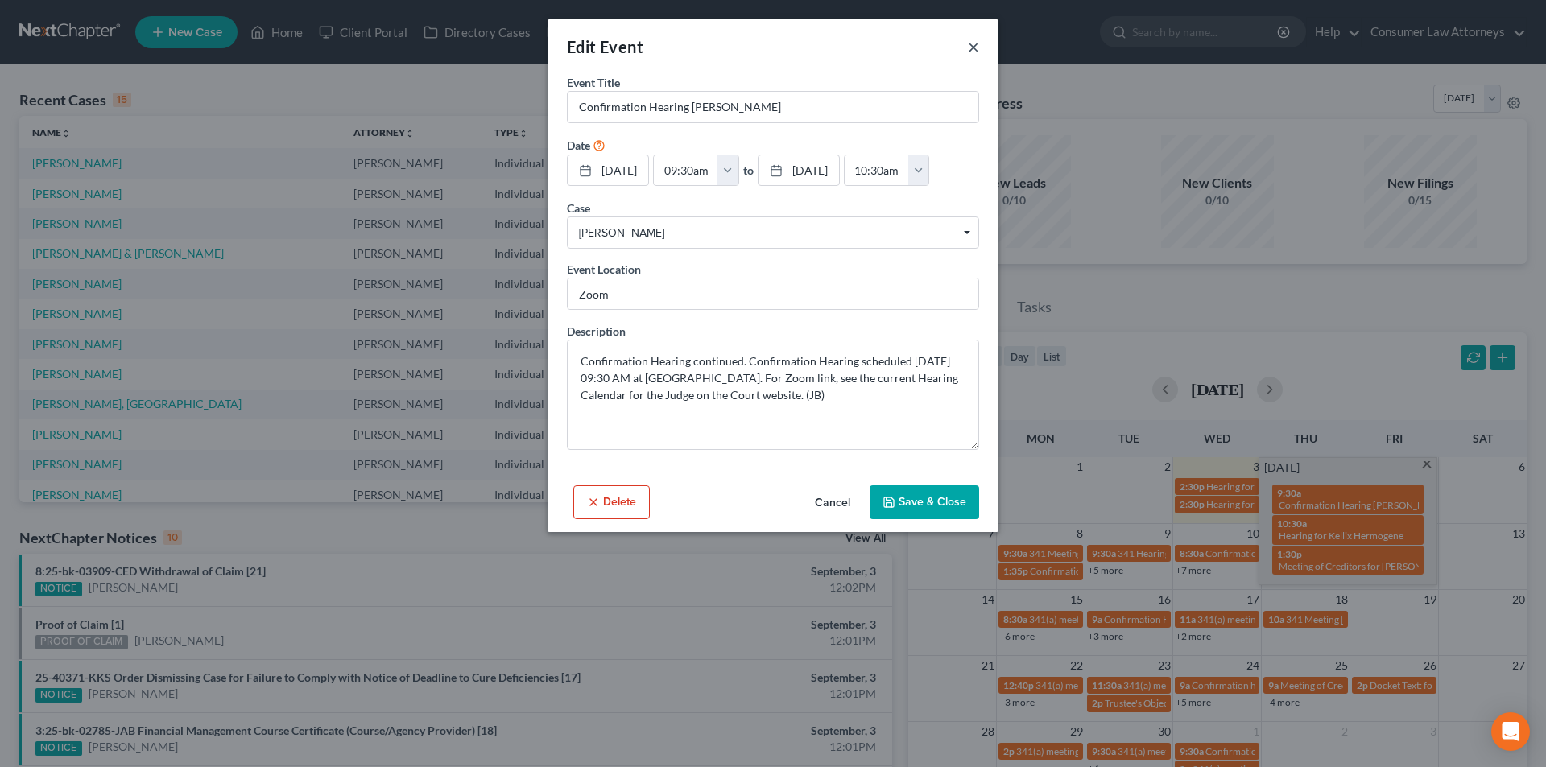 The height and width of the screenshot is (767, 1546). Describe the element at coordinates (593, 82) in the screenshot. I see `span: Event Title` at that location.